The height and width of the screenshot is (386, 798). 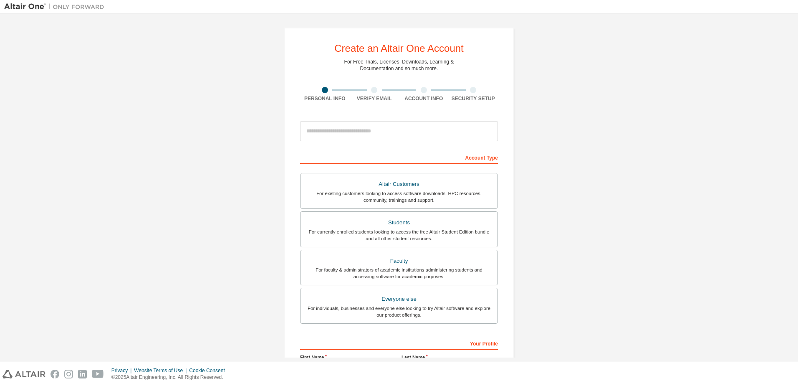 What do you see at coordinates (399, 235) in the screenshot?
I see `div: For currently enrolled students looking to access the free Altair Student Edition bundle and all ...` at bounding box center [399, 235].